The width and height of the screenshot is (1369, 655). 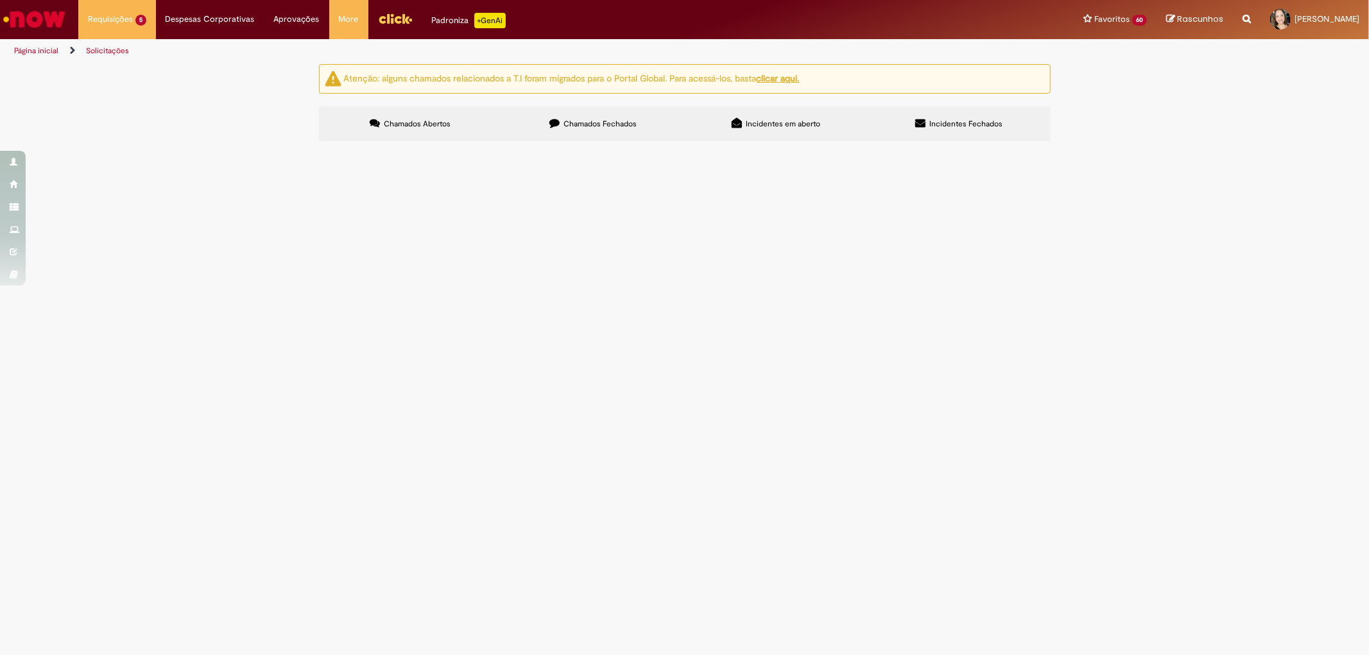 What do you see at coordinates (107, 51) in the screenshot?
I see `a: Solicitações` at bounding box center [107, 51].